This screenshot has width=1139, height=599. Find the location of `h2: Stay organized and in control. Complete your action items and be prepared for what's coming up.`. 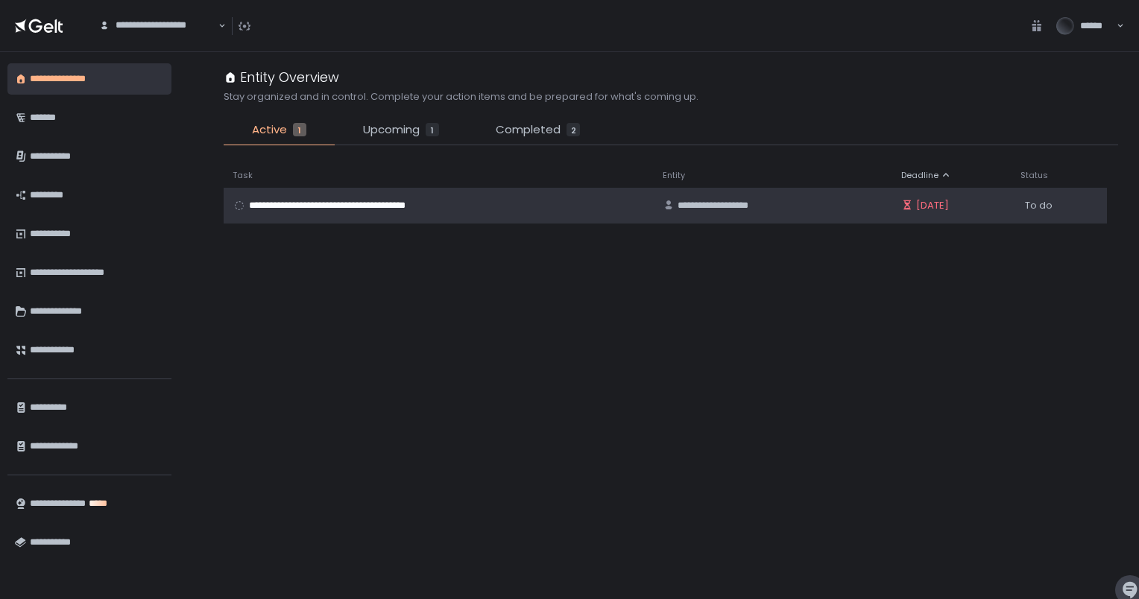

h2: Stay organized and in control. Complete your action items and be prepared for what's coming up. is located at coordinates (461, 97).